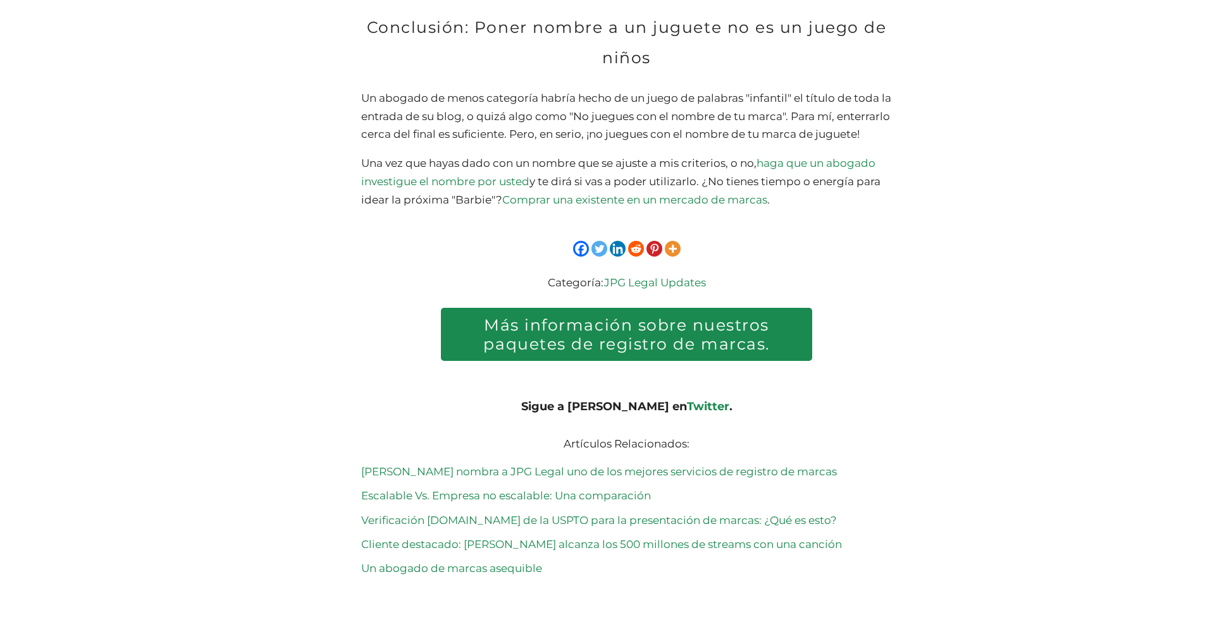  What do you see at coordinates (654, 249) in the screenshot?
I see `a: Pinterest` at bounding box center [654, 249].